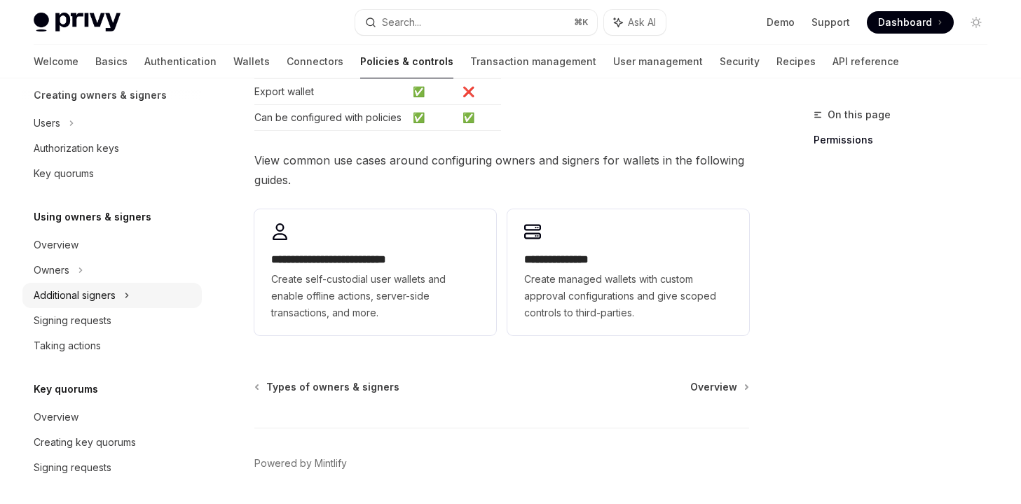 The width and height of the screenshot is (1021, 504). Describe the element at coordinates (905, 22) in the screenshot. I see `span: Dashboard` at that location.